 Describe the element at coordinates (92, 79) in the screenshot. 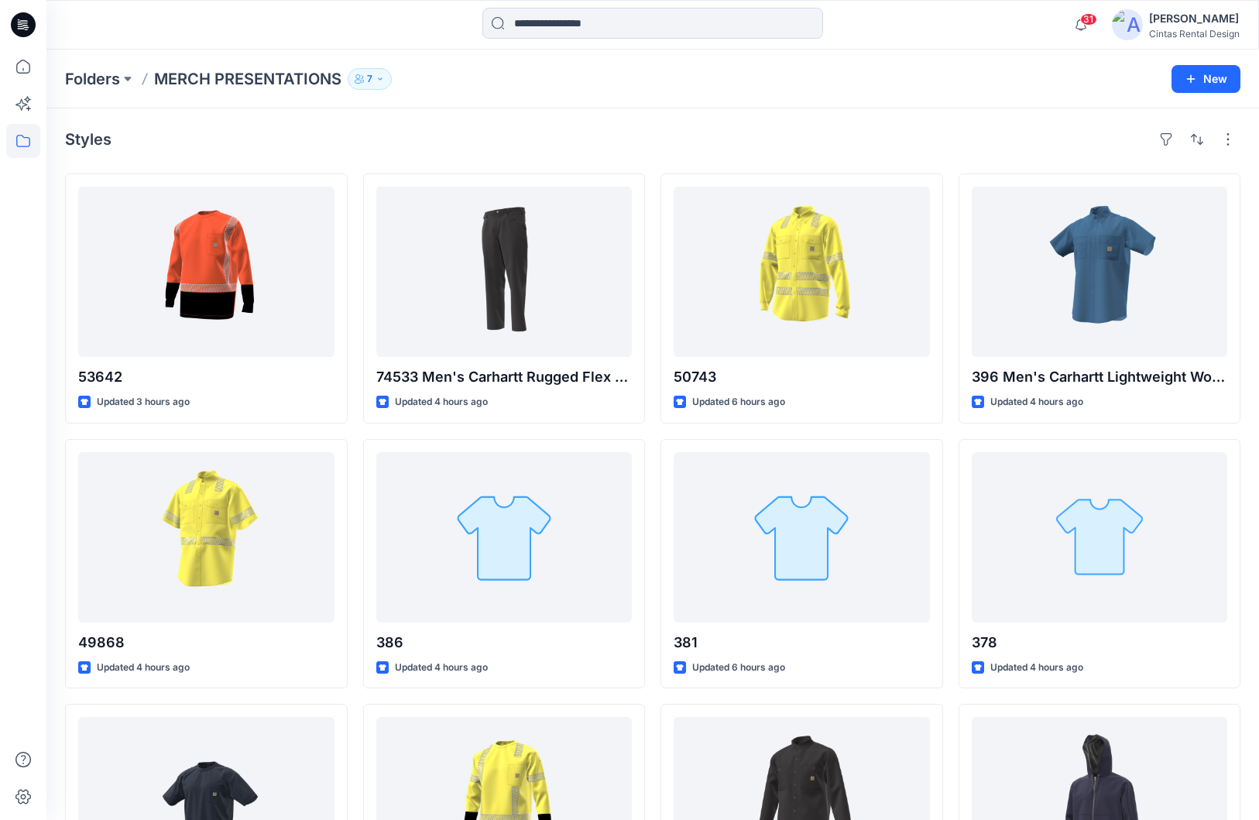

I see `a: Folders` at that location.